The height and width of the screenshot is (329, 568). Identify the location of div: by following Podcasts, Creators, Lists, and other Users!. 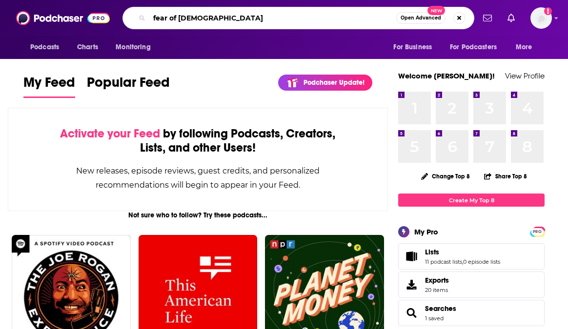
(198, 141).